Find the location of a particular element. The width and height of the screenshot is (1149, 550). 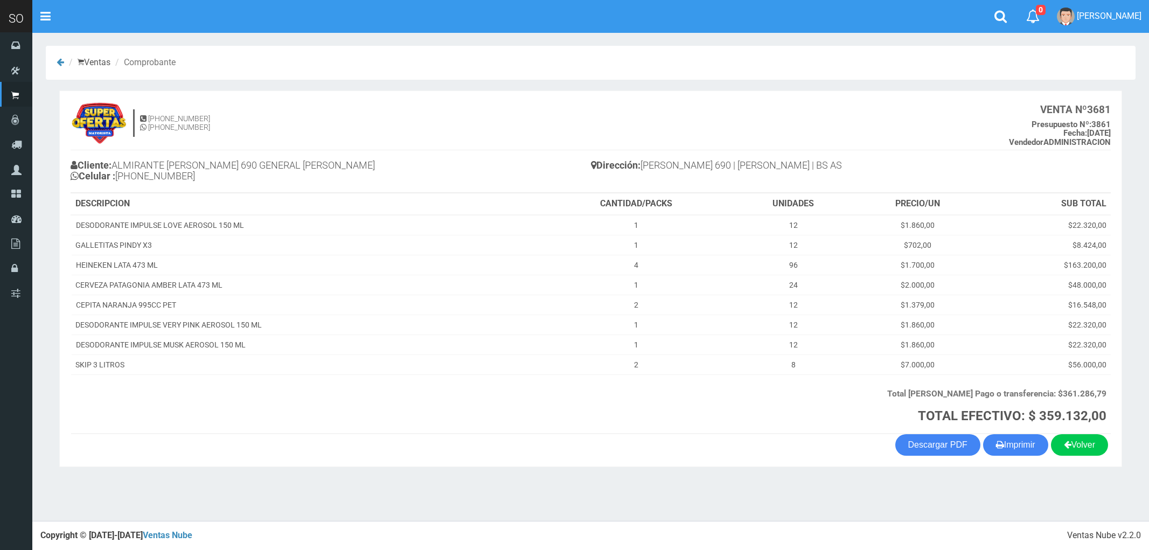

td: CERVEZA PATAGONIA AMBER LATA 473 ML is located at coordinates (305, 284).